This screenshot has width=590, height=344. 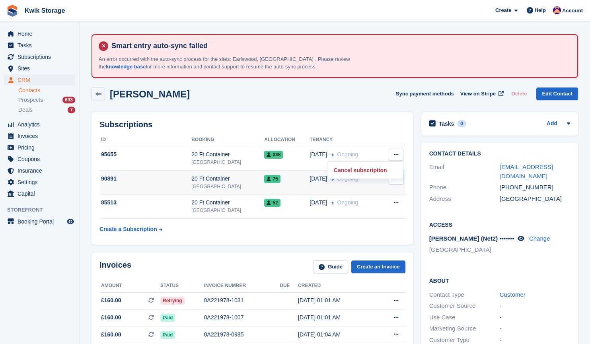 What do you see at coordinates (182, 286) in the screenshot?
I see `th: Status` at bounding box center [182, 286].